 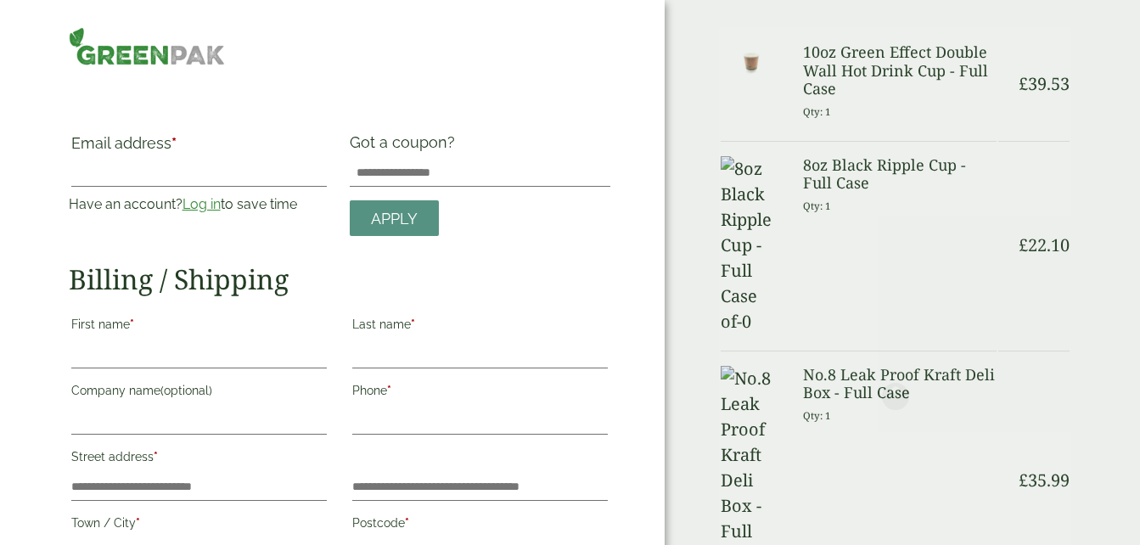 What do you see at coordinates (406, 146) in the screenshot?
I see `label: Got a coupon?` at bounding box center [406, 146].